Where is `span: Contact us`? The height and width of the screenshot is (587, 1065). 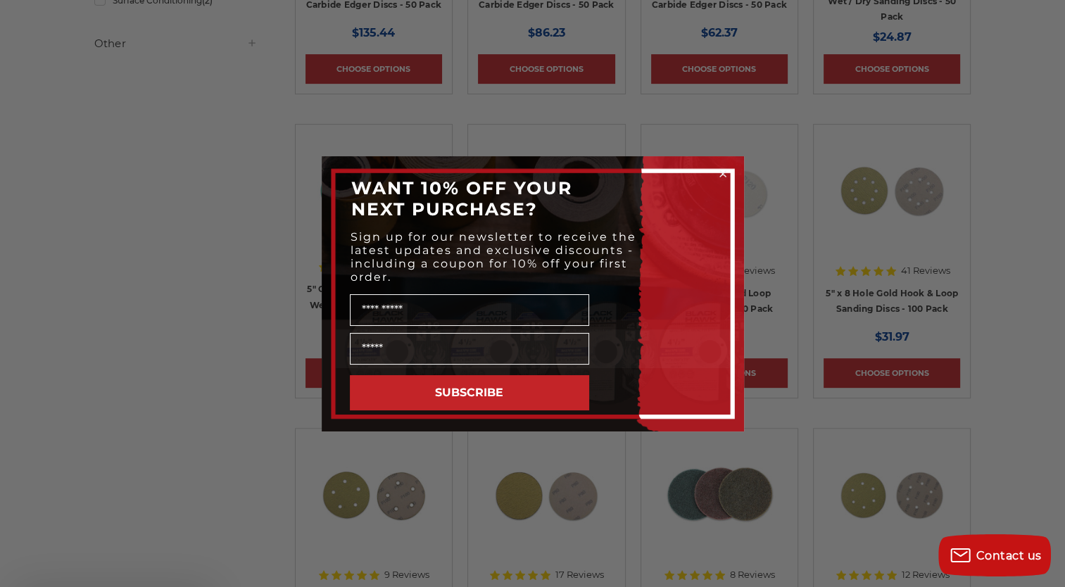 span: Contact us is located at coordinates (1008, 555).